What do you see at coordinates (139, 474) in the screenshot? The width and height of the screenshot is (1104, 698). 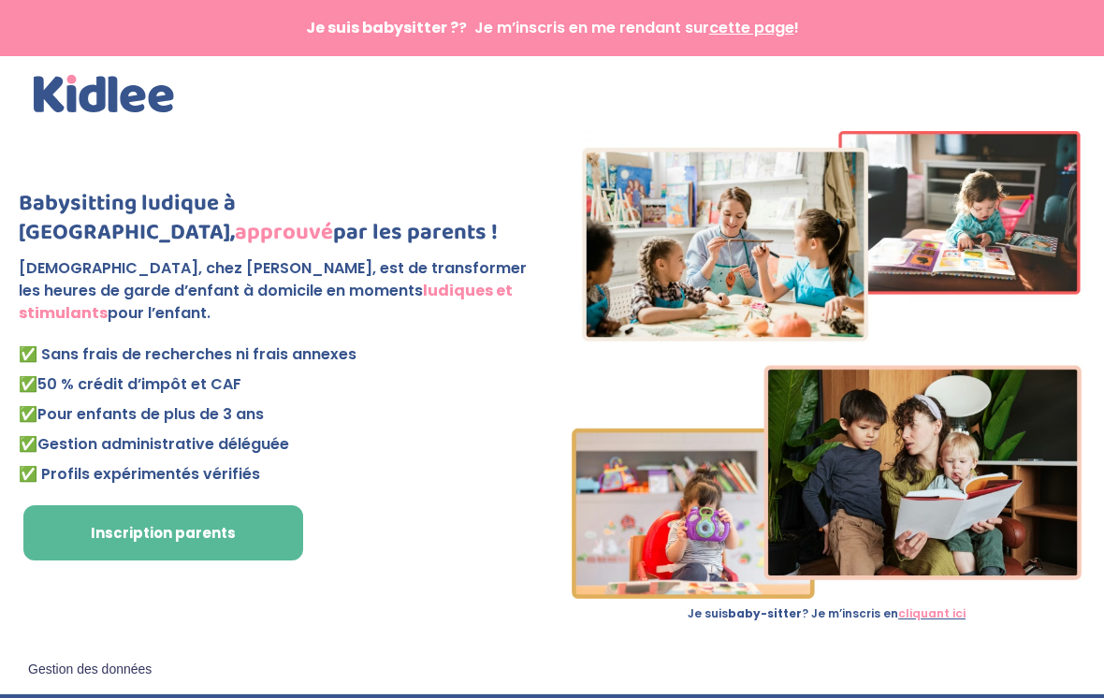 I see `span: ✅ Profils expérimentés vérifiés` at bounding box center [139, 474].